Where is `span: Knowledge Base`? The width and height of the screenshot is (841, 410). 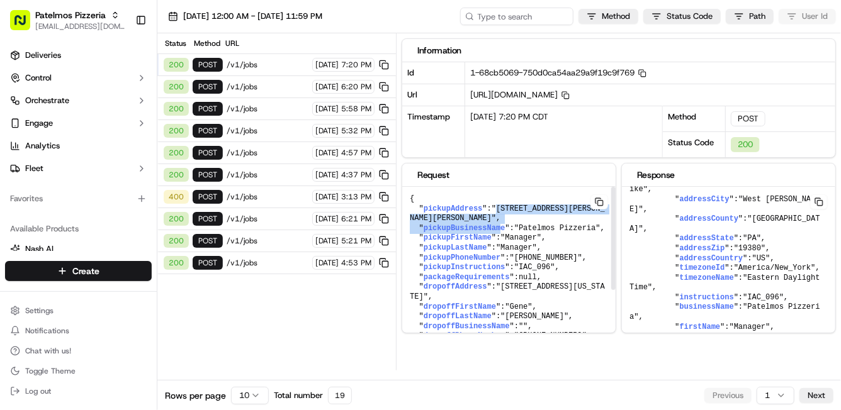 span: Knowledge Base is located at coordinates (60, 288).